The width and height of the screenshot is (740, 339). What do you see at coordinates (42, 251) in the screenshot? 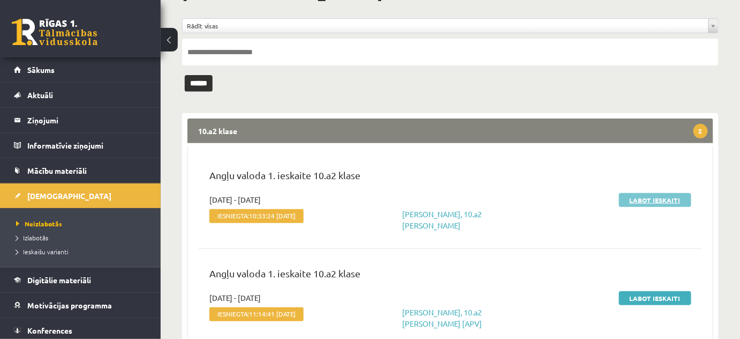
I see `span: Ieskaišu varianti` at bounding box center [42, 251].